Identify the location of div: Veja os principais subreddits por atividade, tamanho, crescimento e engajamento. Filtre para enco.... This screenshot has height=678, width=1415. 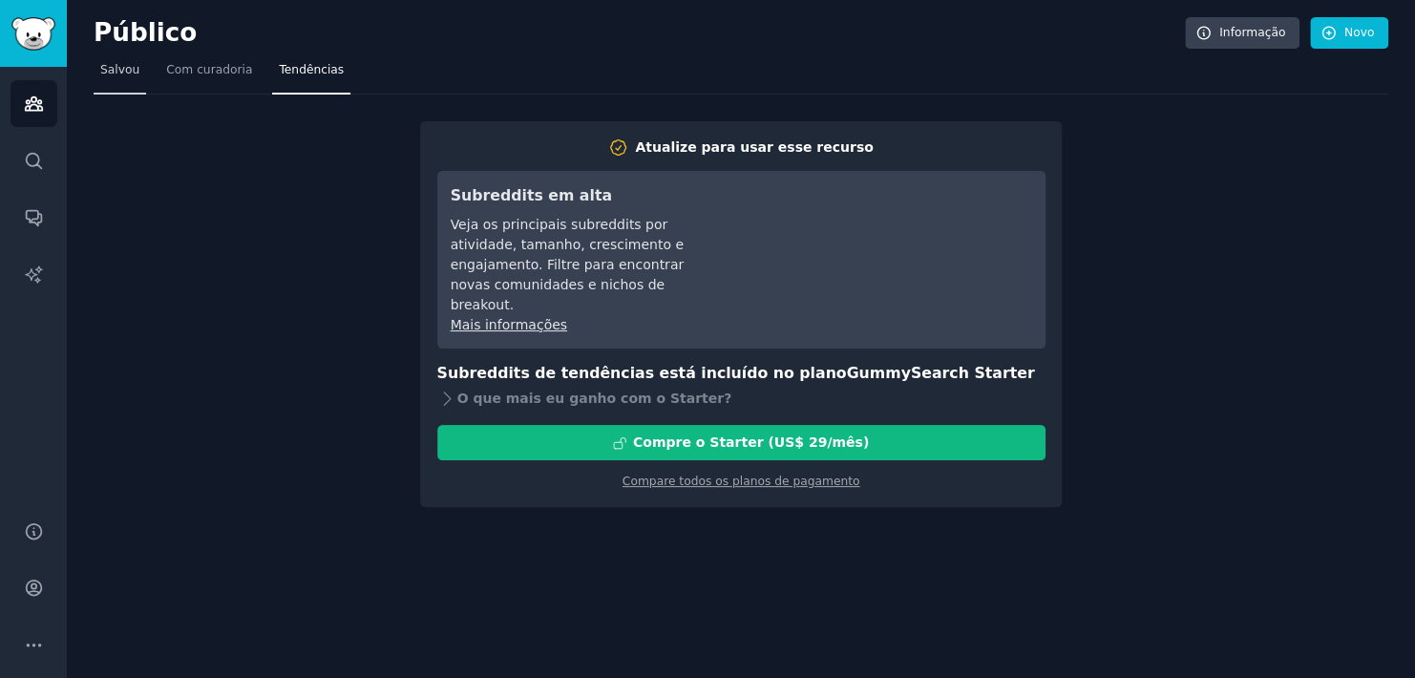
(584, 264).